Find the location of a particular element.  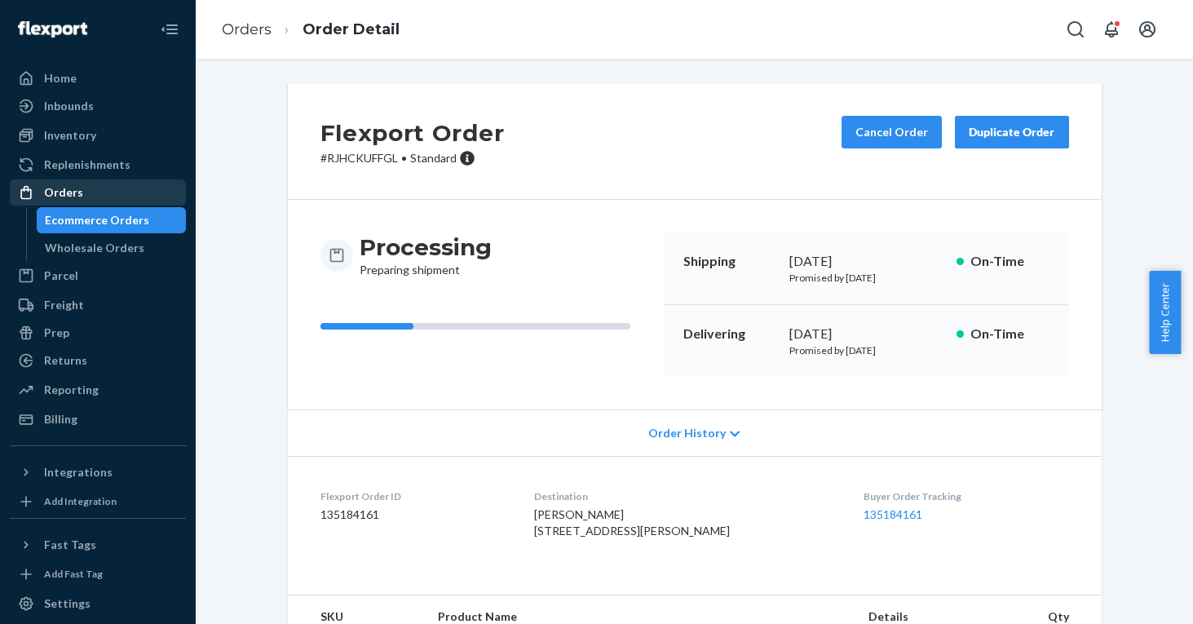

a: Reporting is located at coordinates (98, 390).